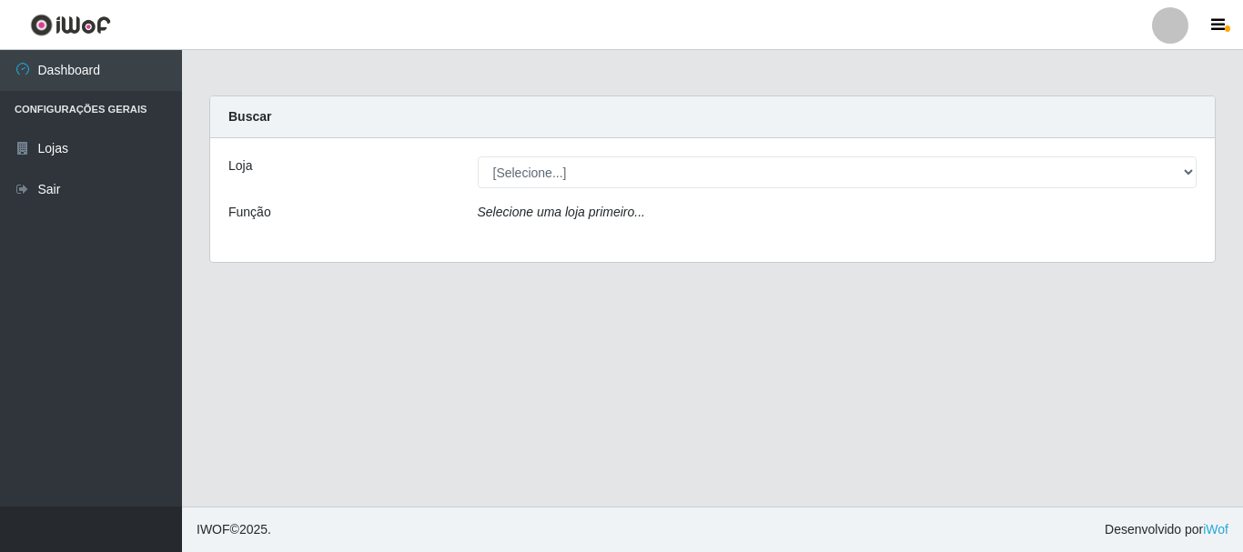  Describe the element at coordinates (234, 529) in the screenshot. I see `span: © 2025 .` at that location.